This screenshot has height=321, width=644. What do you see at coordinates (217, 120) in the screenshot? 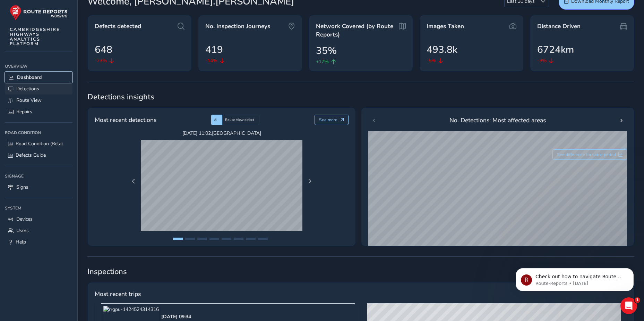
I see `div: AI` at bounding box center [217, 120].